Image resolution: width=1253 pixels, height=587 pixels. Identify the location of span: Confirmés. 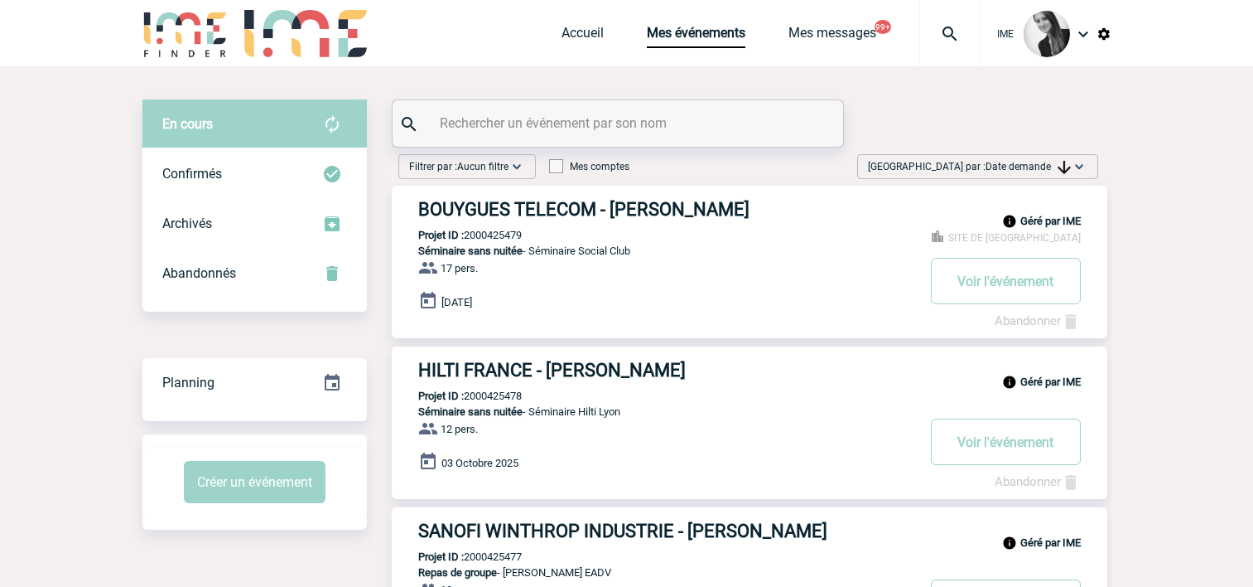
(192, 173).